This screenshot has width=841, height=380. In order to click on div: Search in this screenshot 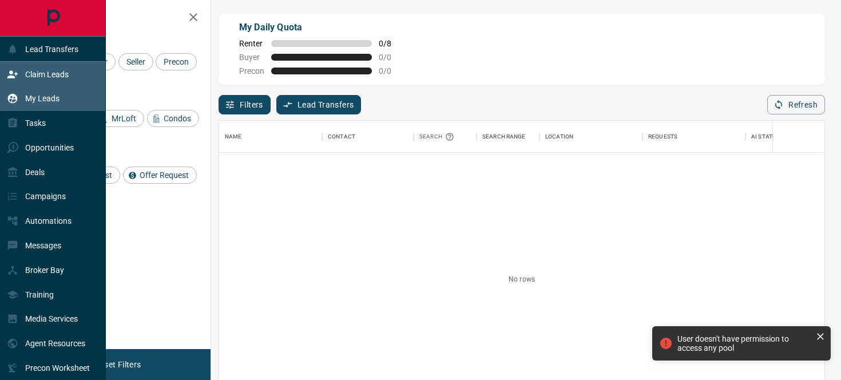, I will do `click(438, 137)`.